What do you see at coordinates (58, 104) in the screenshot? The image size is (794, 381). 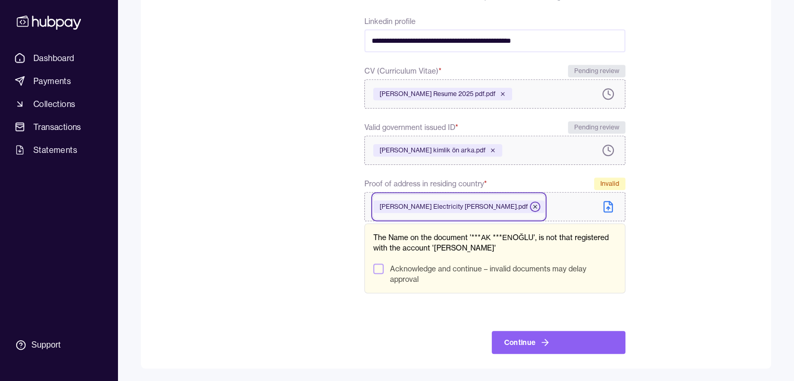 I see `a: Collections` at bounding box center [58, 104].